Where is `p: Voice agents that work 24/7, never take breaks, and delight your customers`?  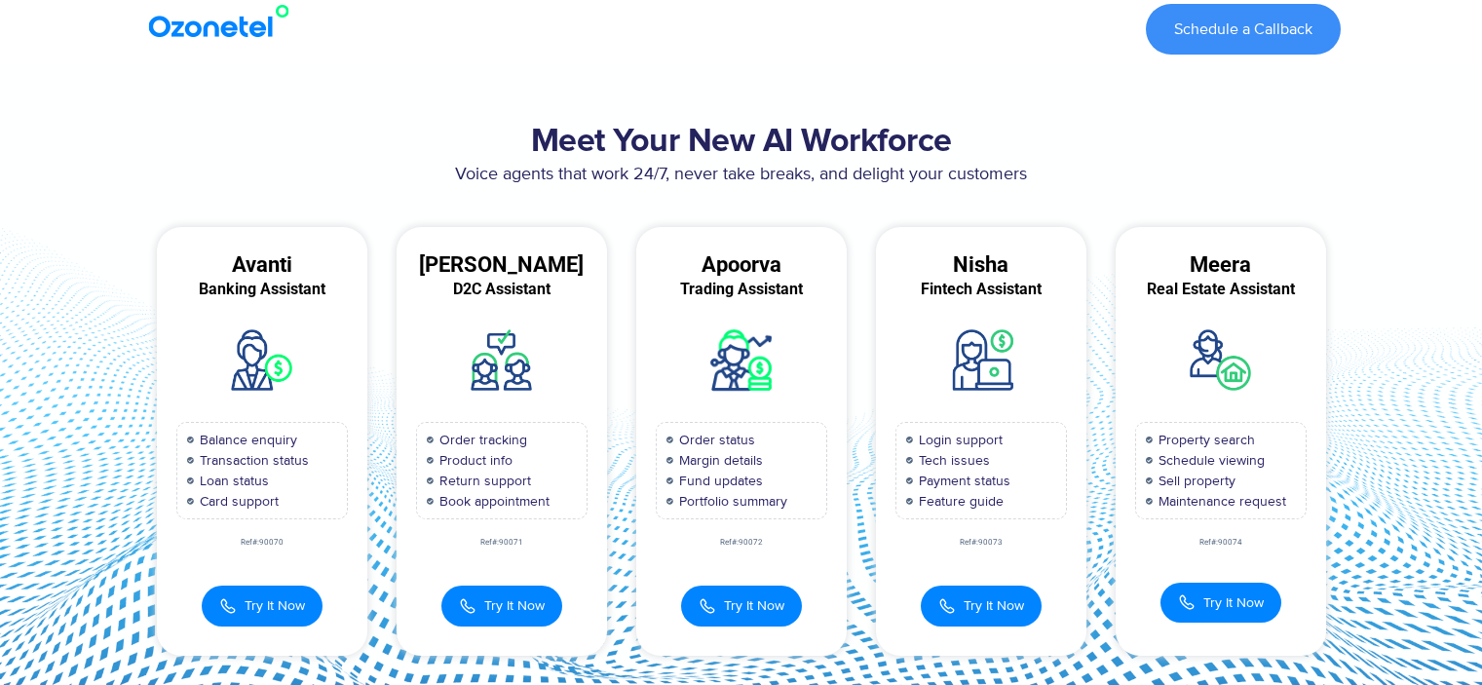
p: Voice agents that work 24/7, never take breaks, and delight your customers is located at coordinates (742, 174).